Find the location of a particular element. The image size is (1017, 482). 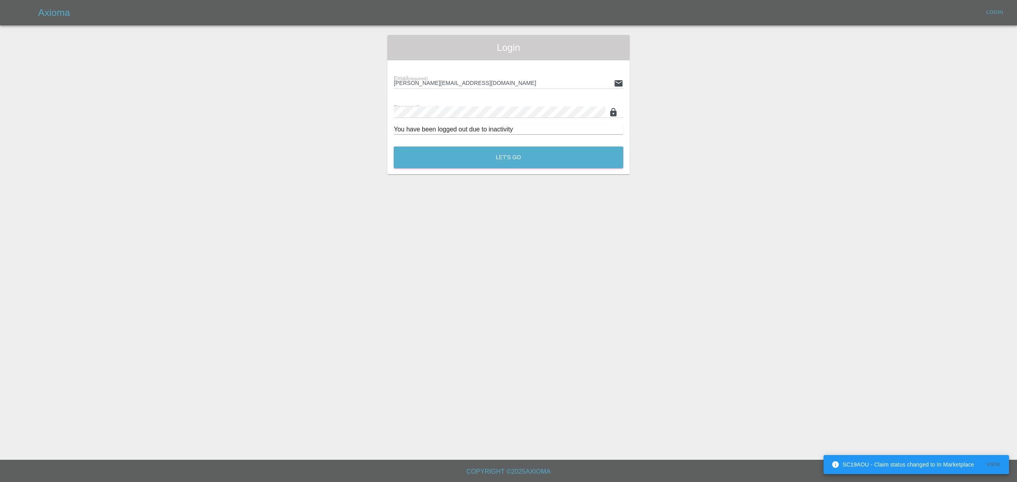

div: SC19AOU - Claim status changed to In Marketplace is located at coordinates (903, 465).